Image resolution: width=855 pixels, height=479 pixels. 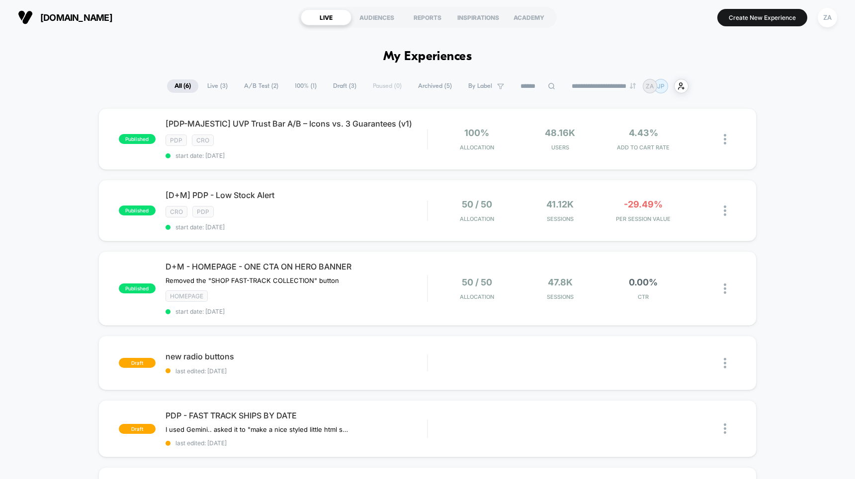 What do you see at coordinates (261, 86) in the screenshot?
I see `span: A/B Test ( 2 )` at bounding box center [261, 86].